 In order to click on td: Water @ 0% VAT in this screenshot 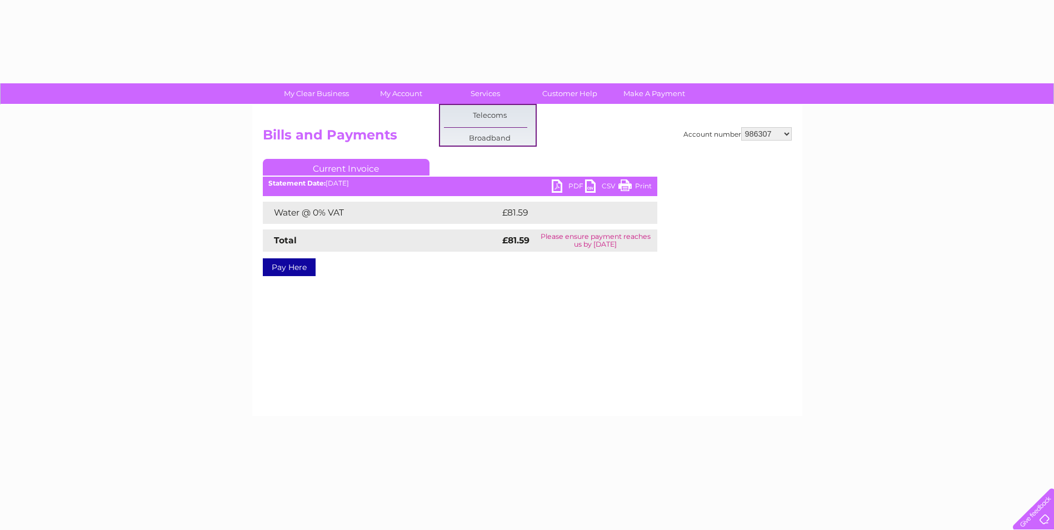, I will do `click(381, 213)`.